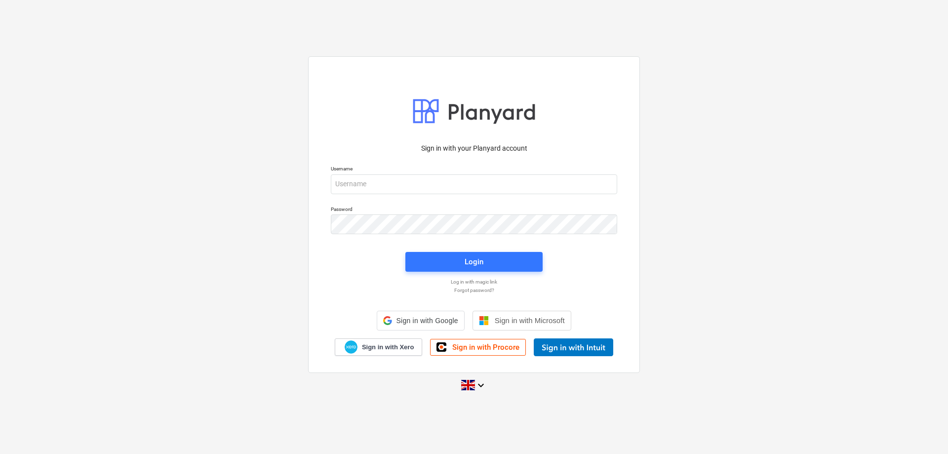 The width and height of the screenshot is (948, 454). Describe the element at coordinates (478, 347) in the screenshot. I see `a: Sign in with Procore` at that location.